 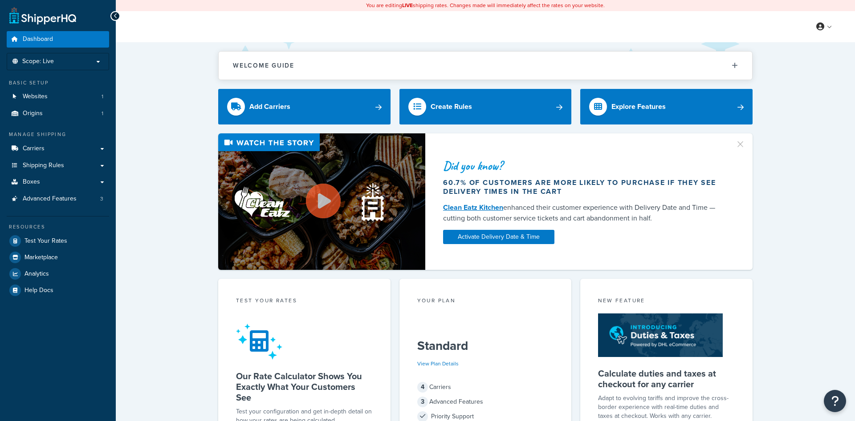 I want to click on span: Analytics, so click(x=36, y=274).